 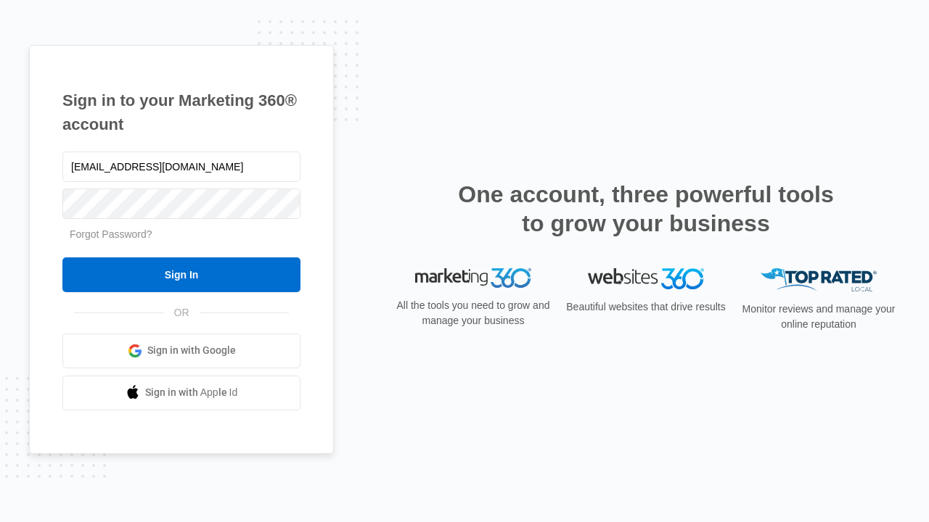 I want to click on span: Sign in with Apple Id, so click(x=192, y=392).